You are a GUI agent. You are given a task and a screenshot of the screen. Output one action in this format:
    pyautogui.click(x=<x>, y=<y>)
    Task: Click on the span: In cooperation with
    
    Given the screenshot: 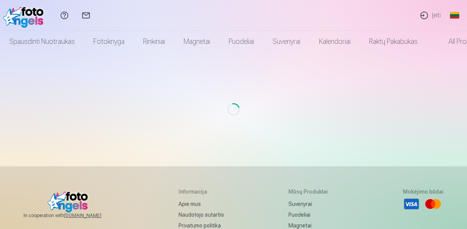 What is the action you would take?
    pyautogui.click(x=72, y=216)
    